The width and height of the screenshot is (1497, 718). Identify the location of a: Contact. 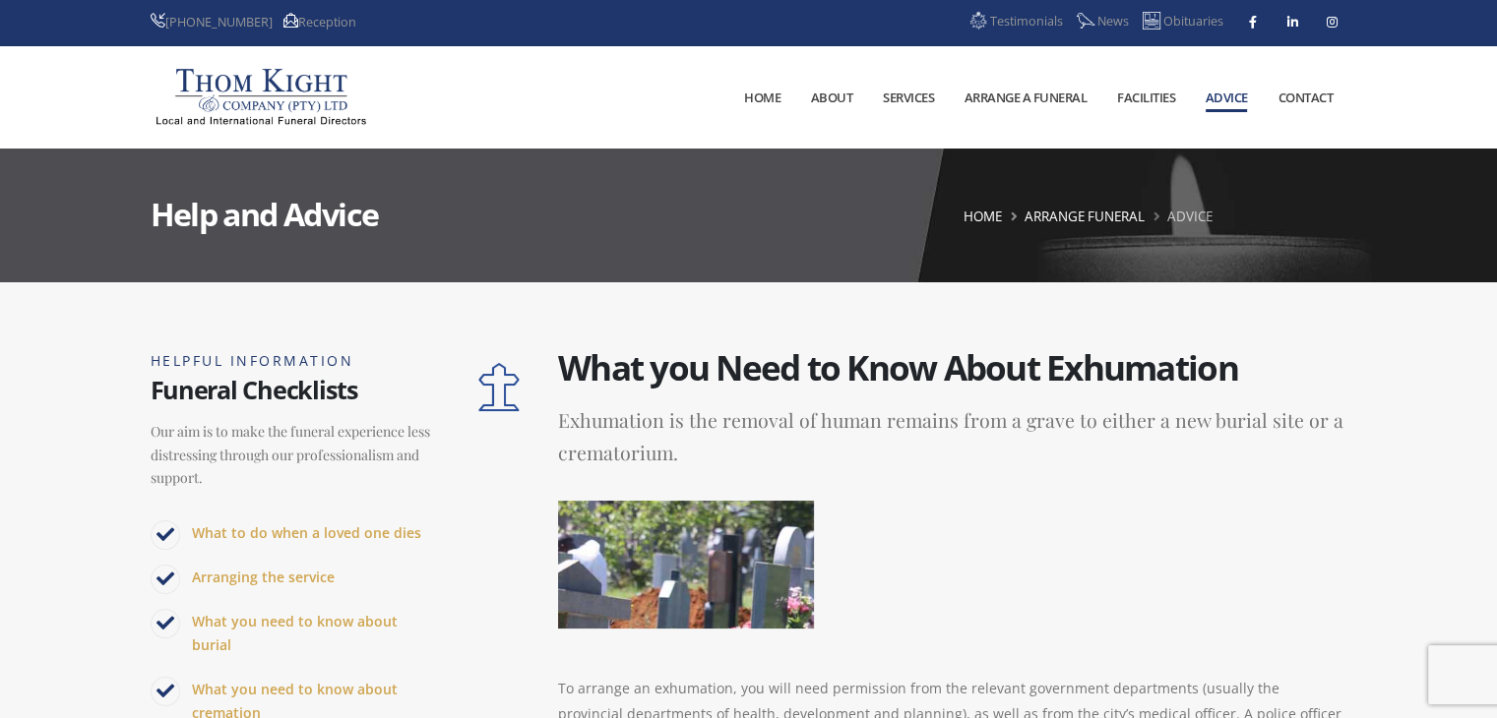
(1305, 97).